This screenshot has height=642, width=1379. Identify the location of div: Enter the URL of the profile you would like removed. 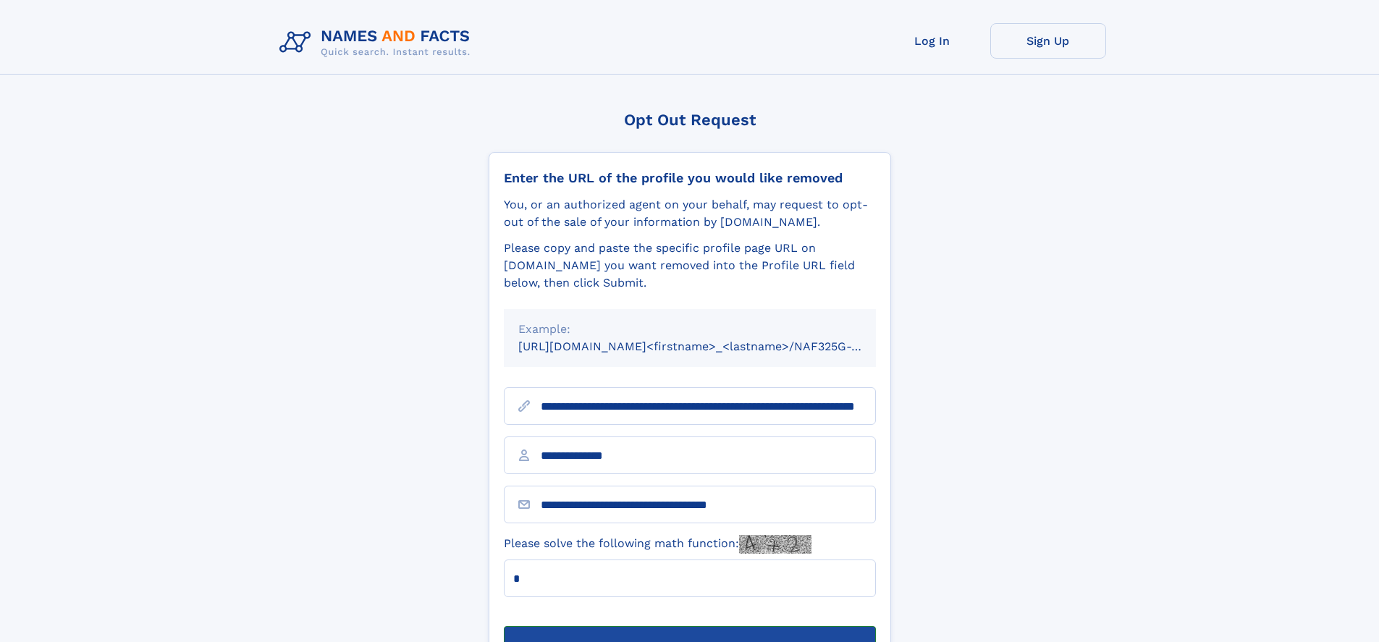
(690, 178).